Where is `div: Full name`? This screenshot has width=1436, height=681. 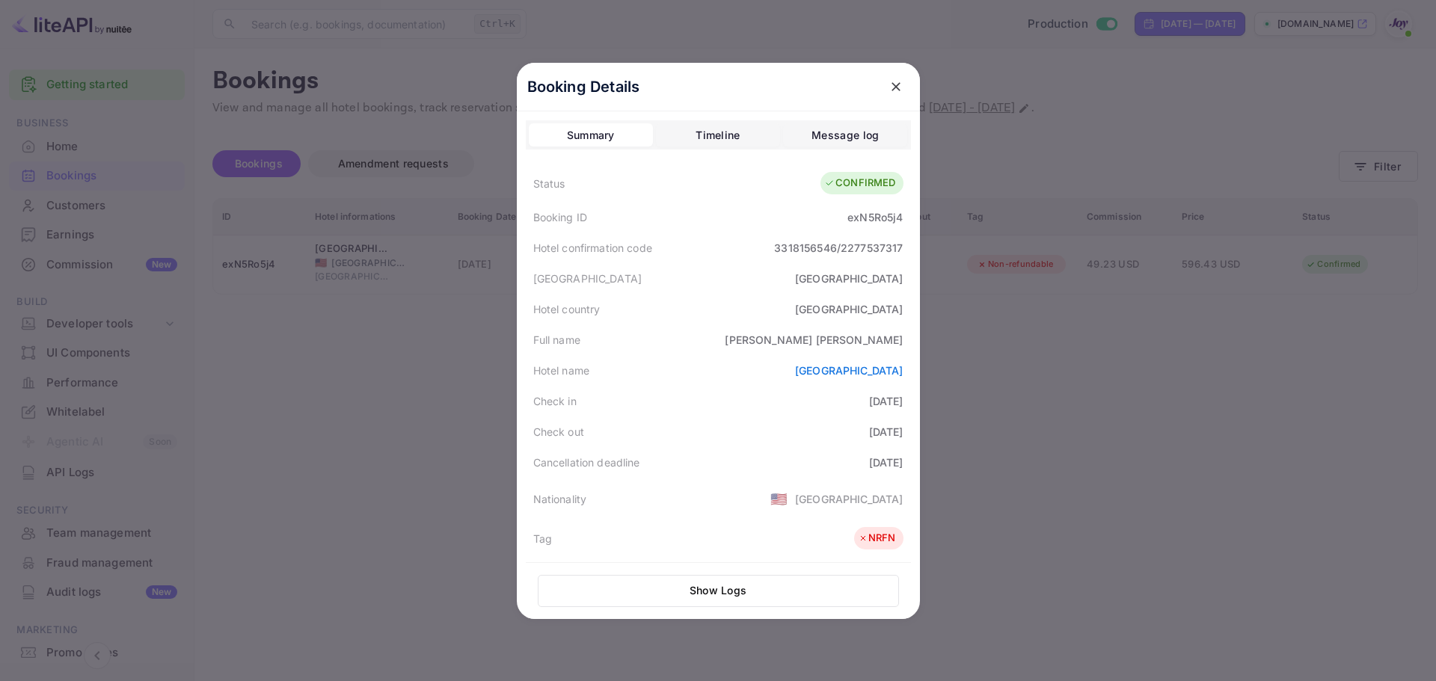 div: Full name is located at coordinates (556, 339).